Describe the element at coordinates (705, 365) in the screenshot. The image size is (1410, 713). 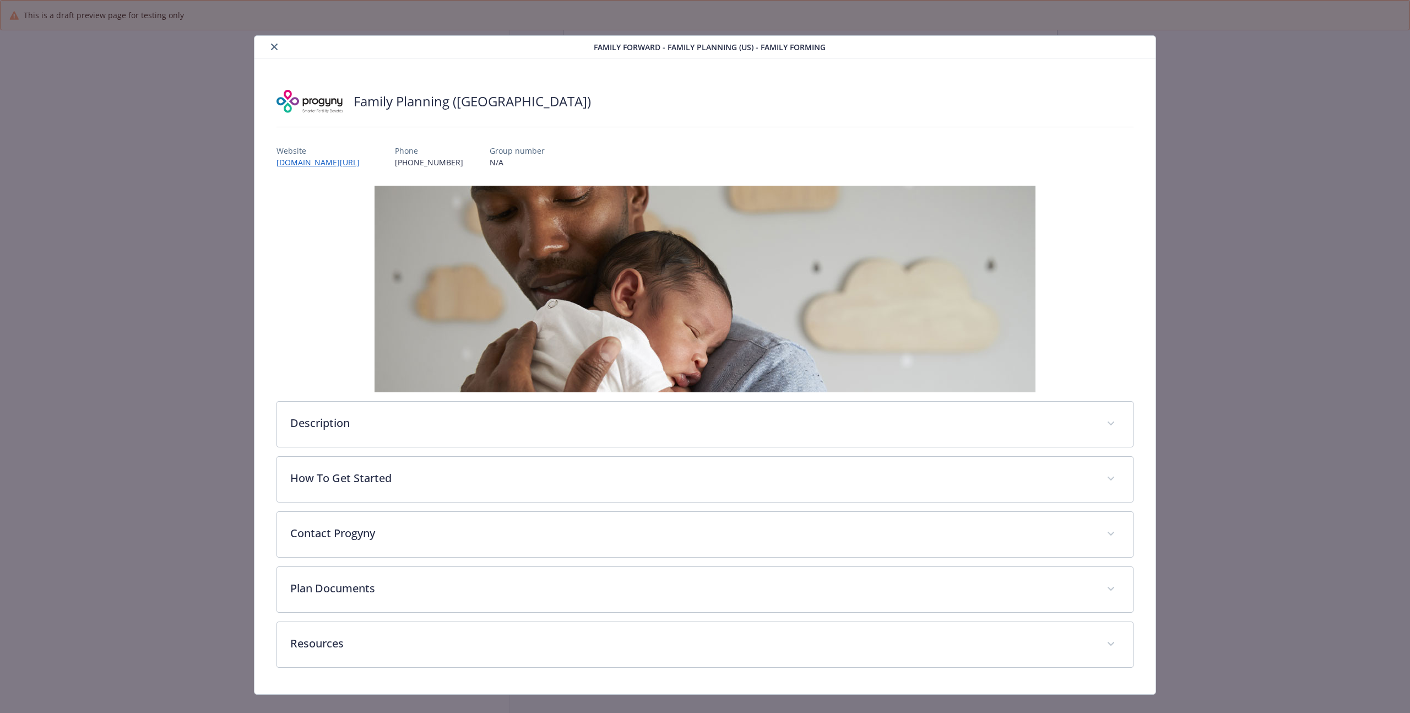
I see `div: details for plan Family Forward - Family Planning (US) - Family Forming` at that location.